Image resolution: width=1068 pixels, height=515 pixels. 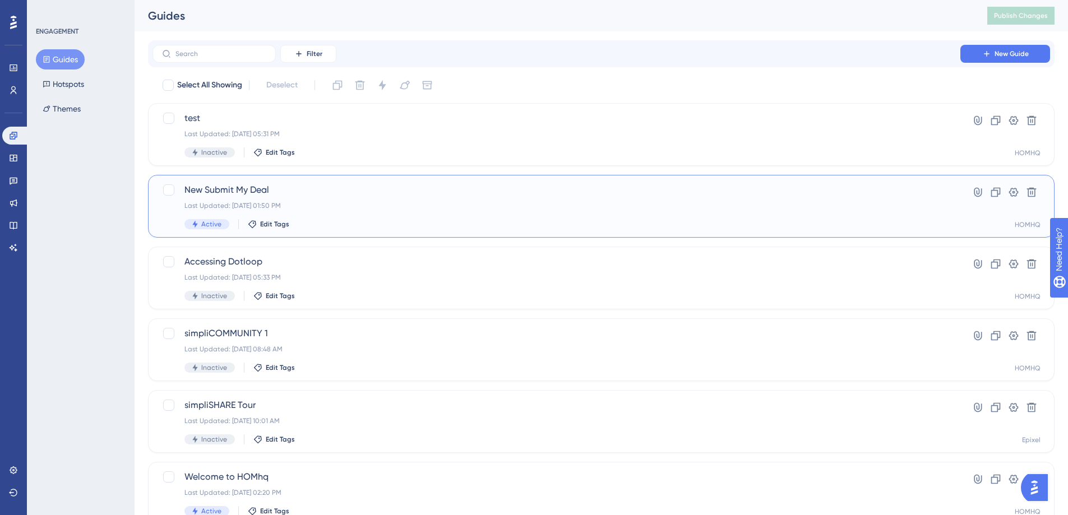 I want to click on button: Deselect, so click(x=282, y=85).